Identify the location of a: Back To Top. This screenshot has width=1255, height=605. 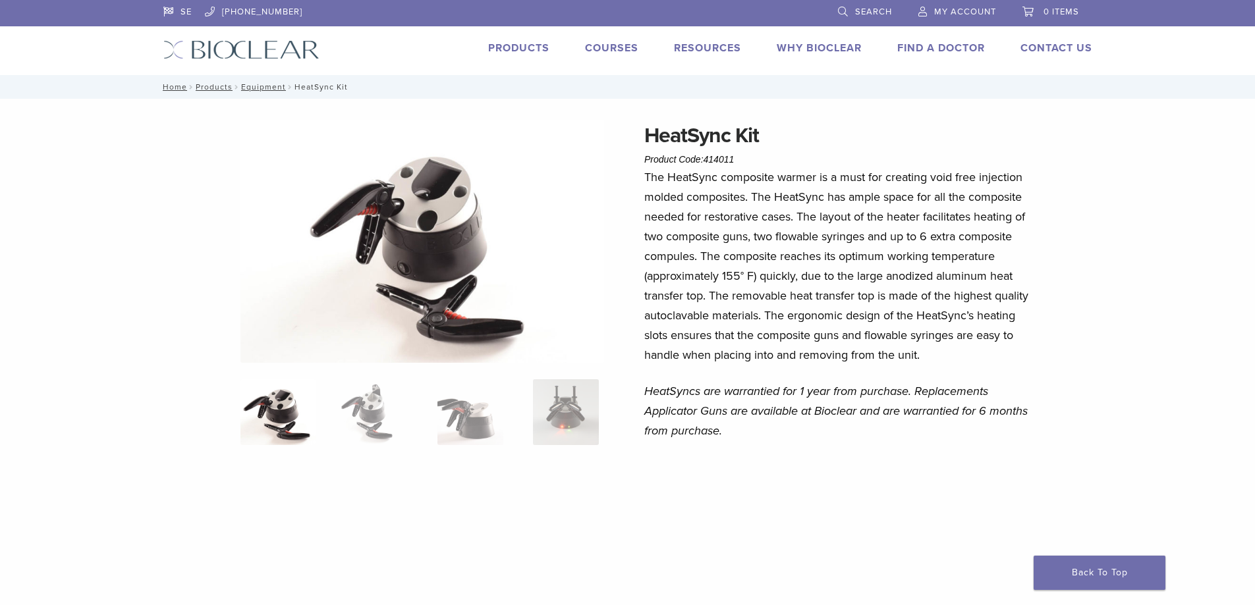
(1099, 573).